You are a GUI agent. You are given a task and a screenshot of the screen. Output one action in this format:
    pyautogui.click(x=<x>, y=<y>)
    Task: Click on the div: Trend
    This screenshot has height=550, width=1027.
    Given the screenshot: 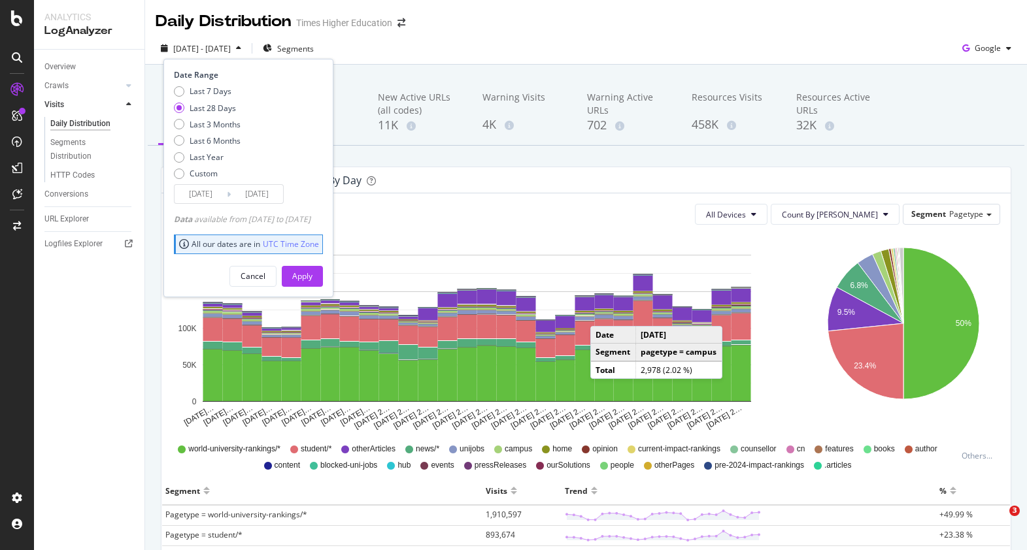 What is the action you would take?
    pyautogui.click(x=576, y=491)
    